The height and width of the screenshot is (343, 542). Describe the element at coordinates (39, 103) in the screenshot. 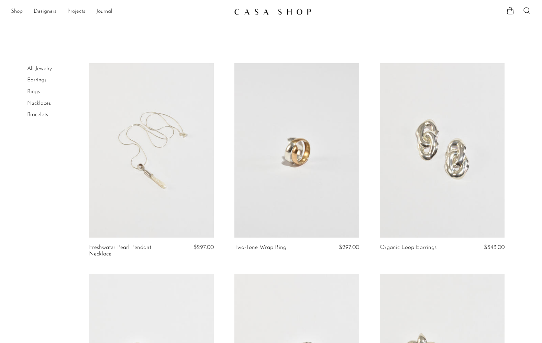

I see `a: Necklaces` at that location.